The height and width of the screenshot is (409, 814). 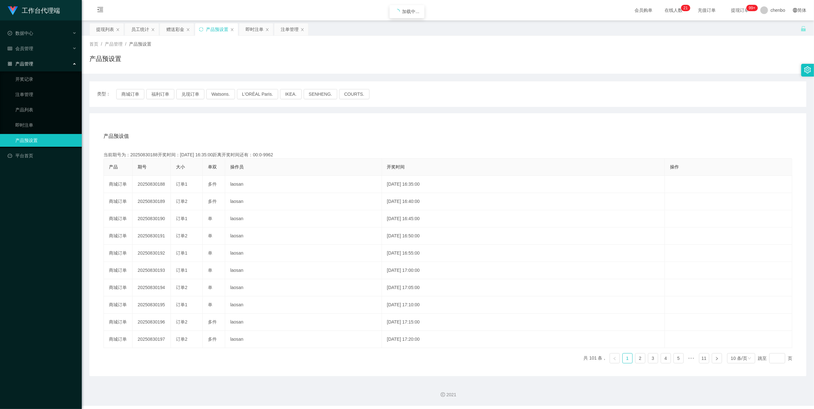 I want to click on div: 注单管理, so click(x=290, y=29).